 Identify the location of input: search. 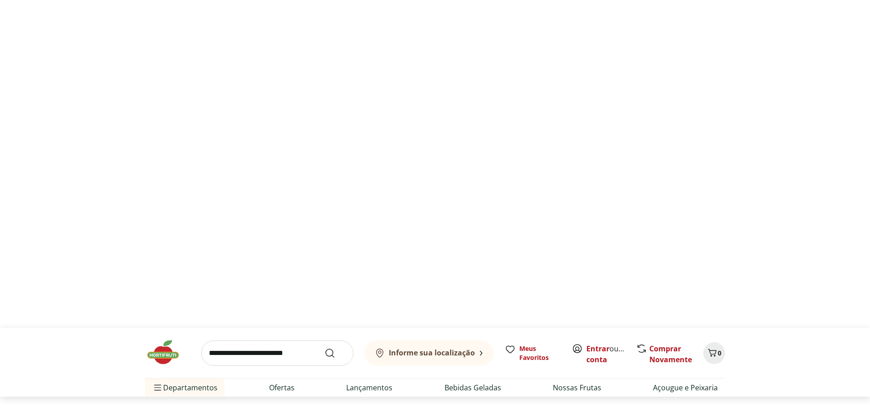
(277, 353).